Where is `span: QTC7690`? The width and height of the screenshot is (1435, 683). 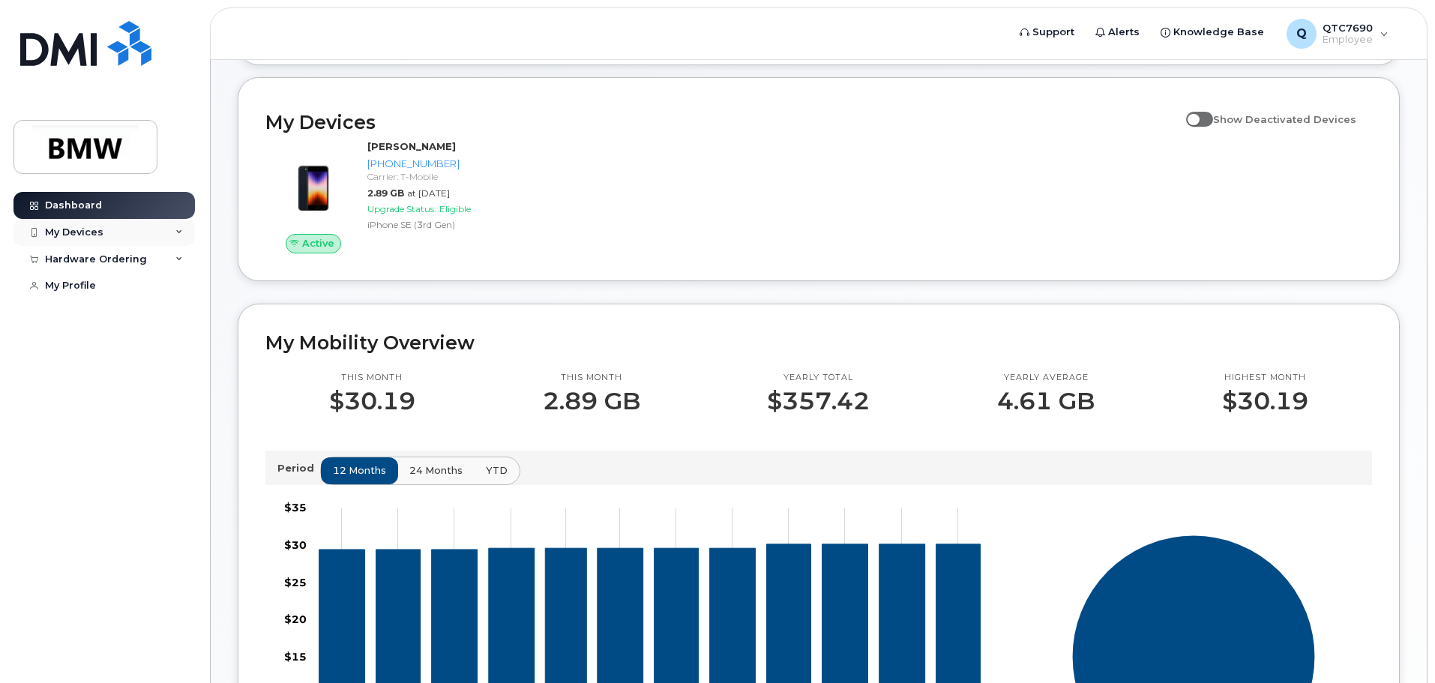
span: QTC7690 is located at coordinates (1348, 28).